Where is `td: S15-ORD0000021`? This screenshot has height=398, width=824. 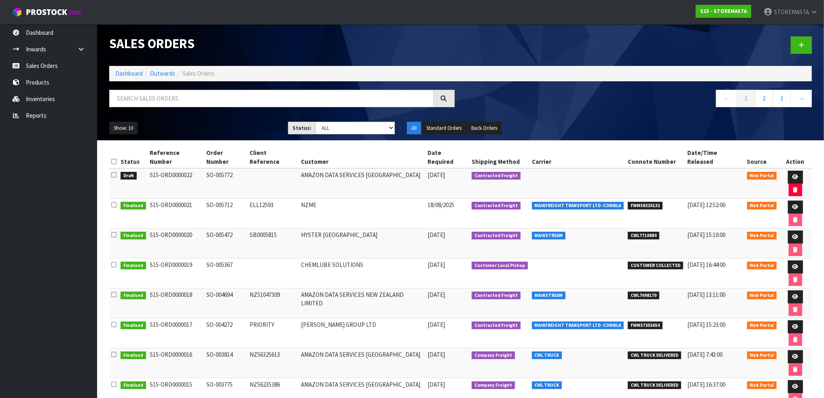 td: S15-ORD0000021 is located at coordinates (176, 214).